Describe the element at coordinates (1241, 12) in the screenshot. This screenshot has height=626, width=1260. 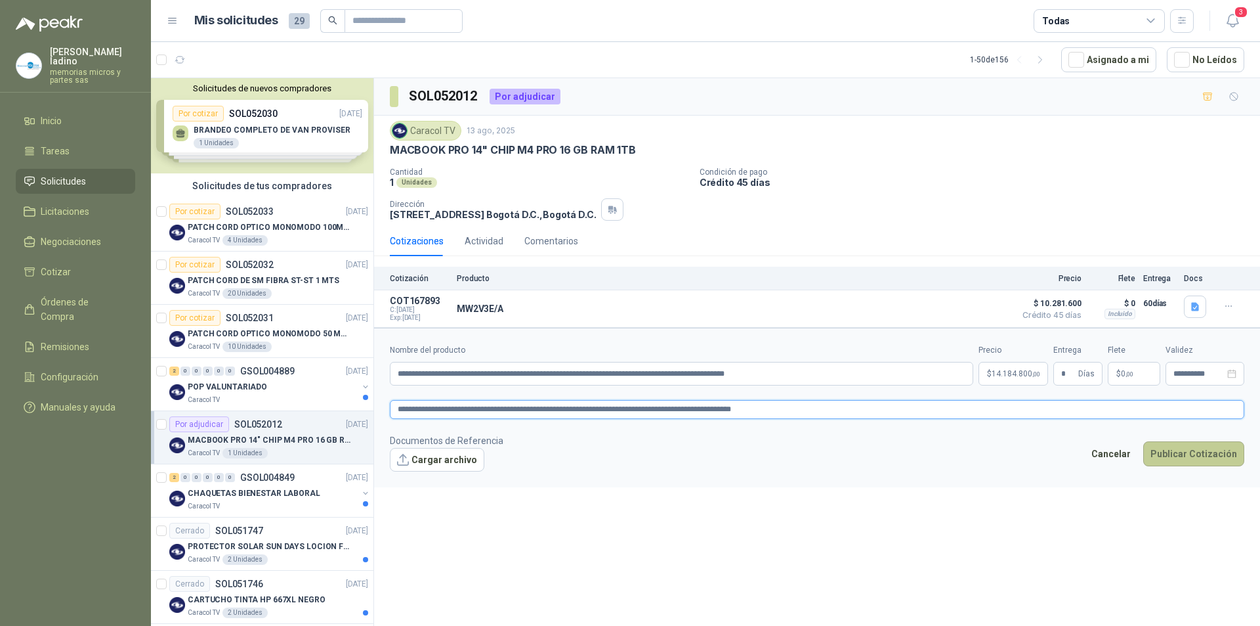
I see `span: 3` at that location.